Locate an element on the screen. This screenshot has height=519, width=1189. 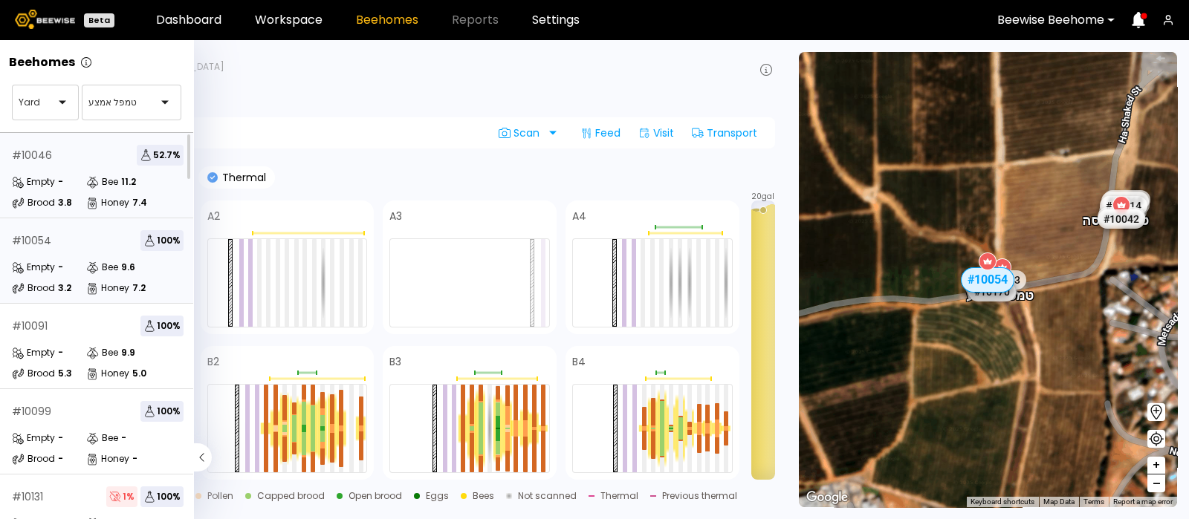
img: Google is located at coordinates (827, 498).